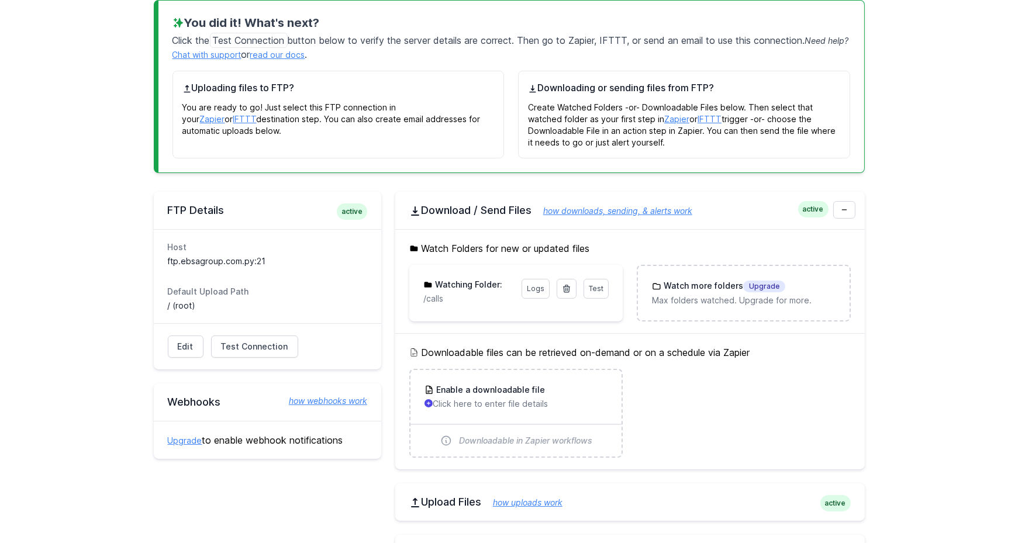 The width and height of the screenshot is (1018, 543). I want to click on p: Create Watched Folders -or- Downloadable Files below. Then select that watched folder as your fir..., so click(684, 122).